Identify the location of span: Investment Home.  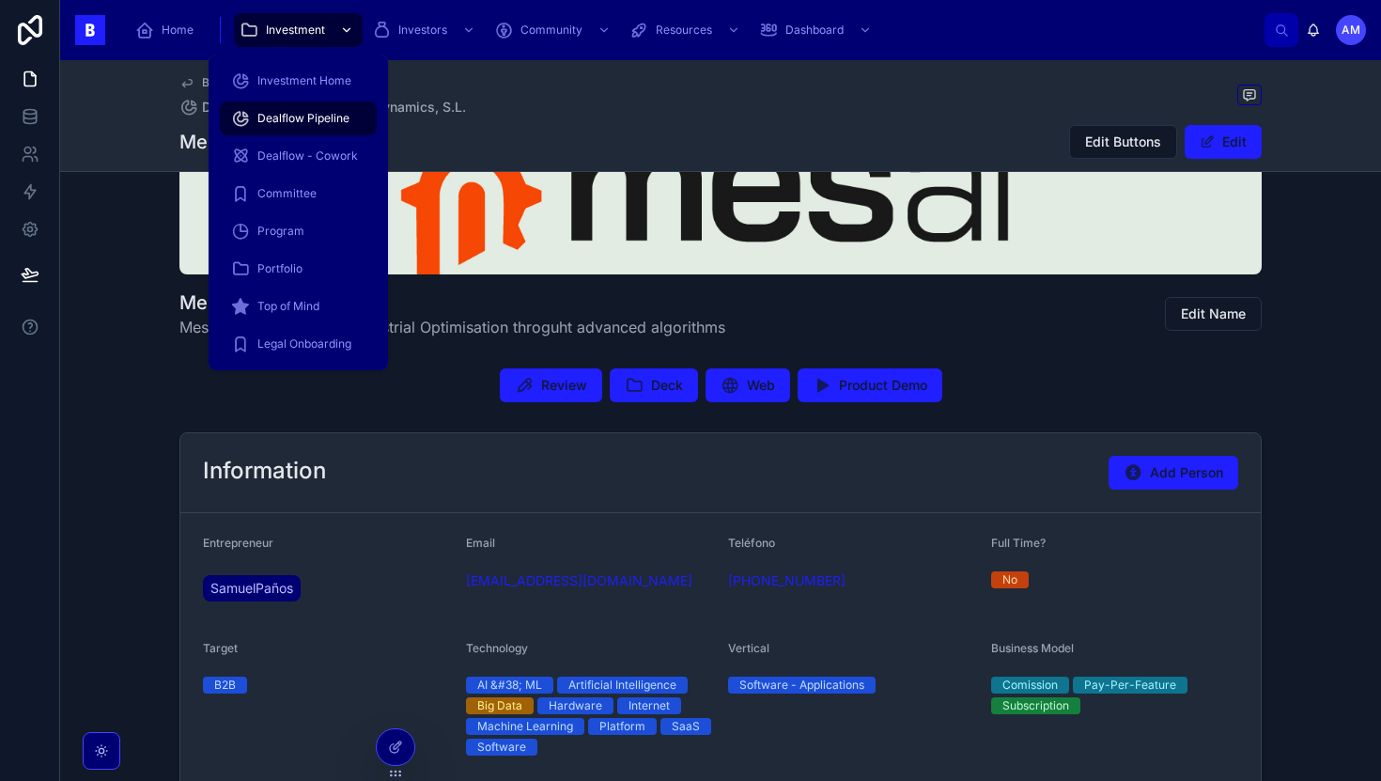
(304, 81).